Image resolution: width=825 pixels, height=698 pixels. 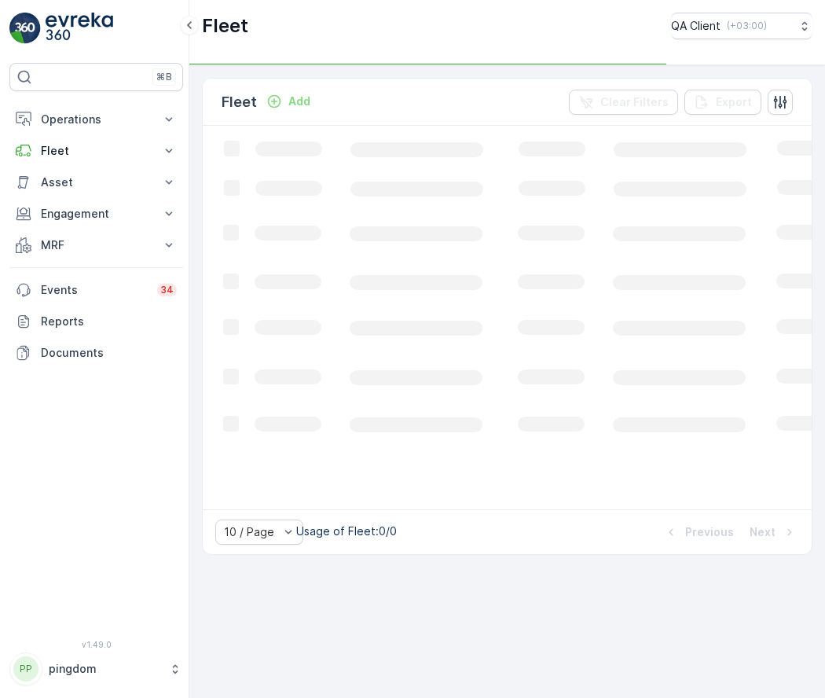 What do you see at coordinates (96, 645) in the screenshot?
I see `span: v 1.49.0` at bounding box center [96, 645].